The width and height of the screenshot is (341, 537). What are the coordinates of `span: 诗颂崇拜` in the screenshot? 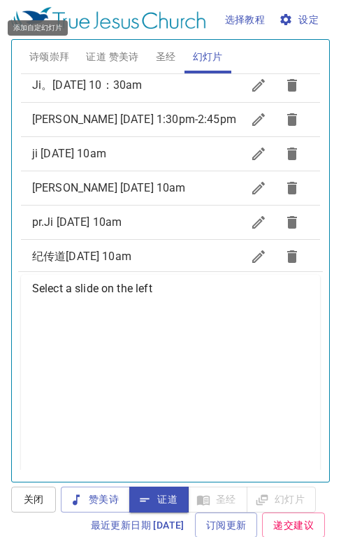 It's located at (50, 57).